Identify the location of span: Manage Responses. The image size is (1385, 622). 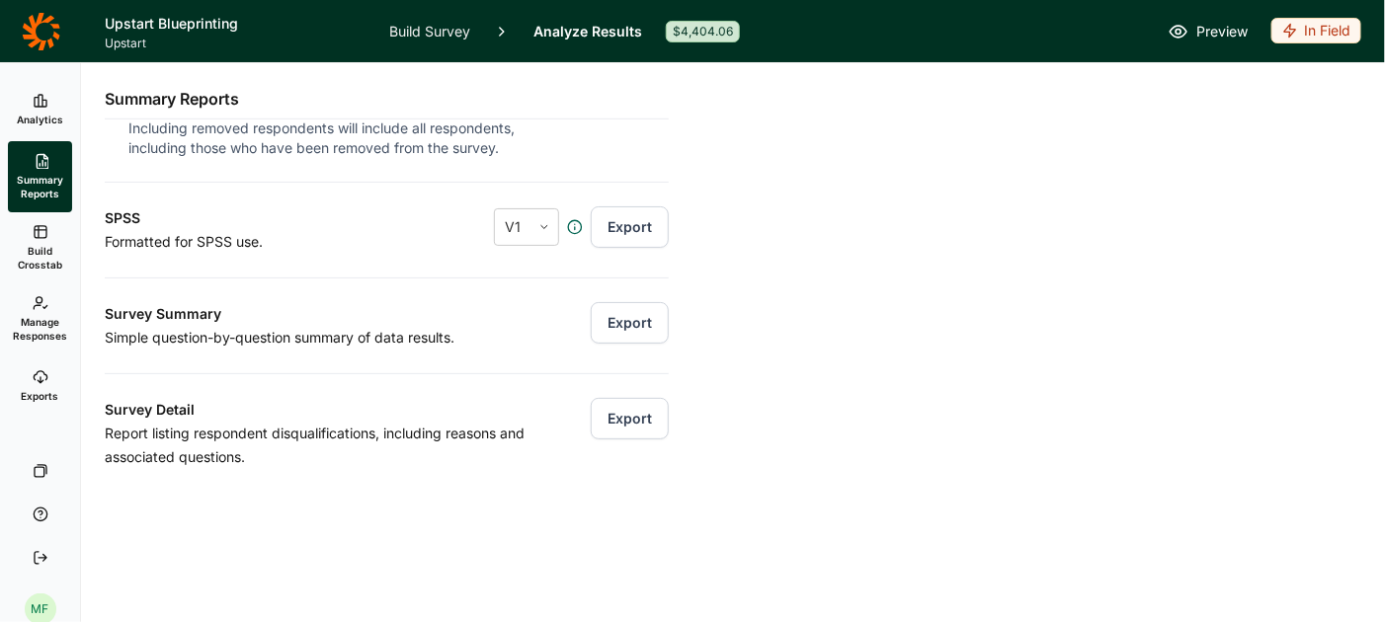
(40, 329).